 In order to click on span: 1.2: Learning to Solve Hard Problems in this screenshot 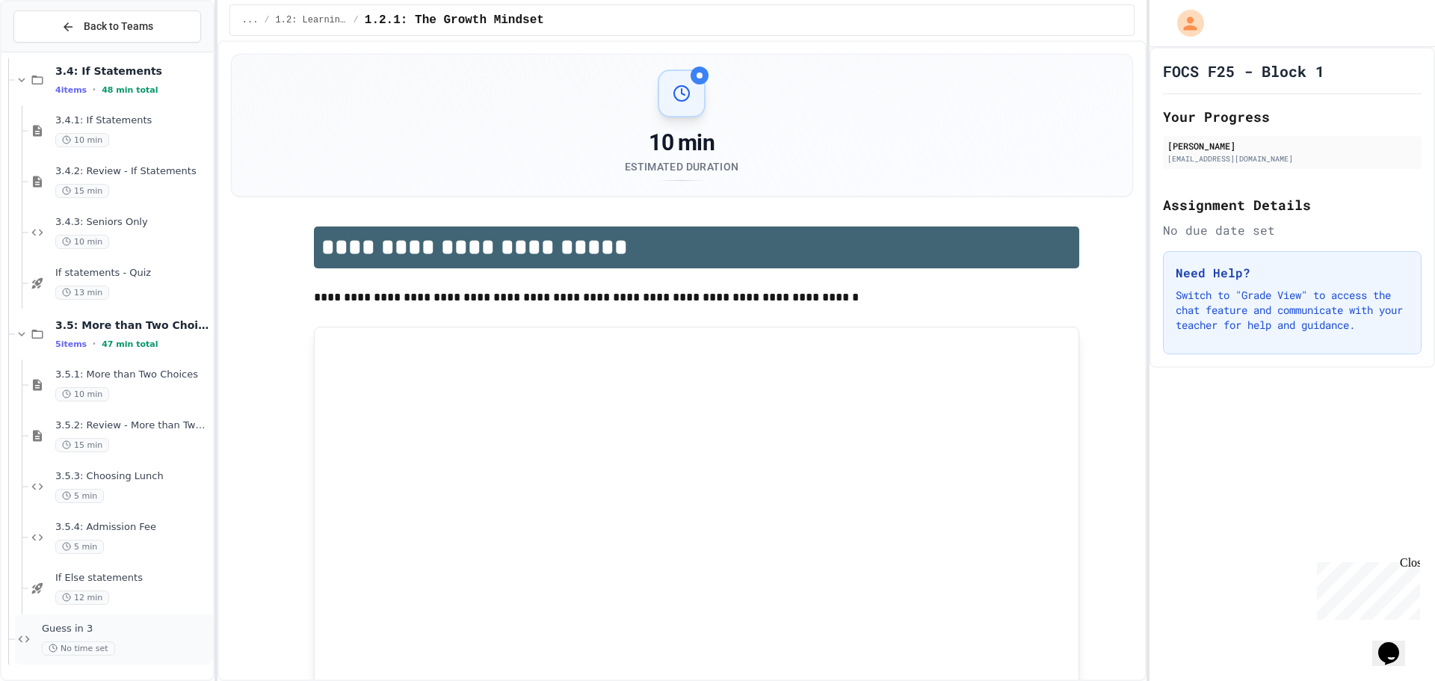, I will do `click(312, 20)`.